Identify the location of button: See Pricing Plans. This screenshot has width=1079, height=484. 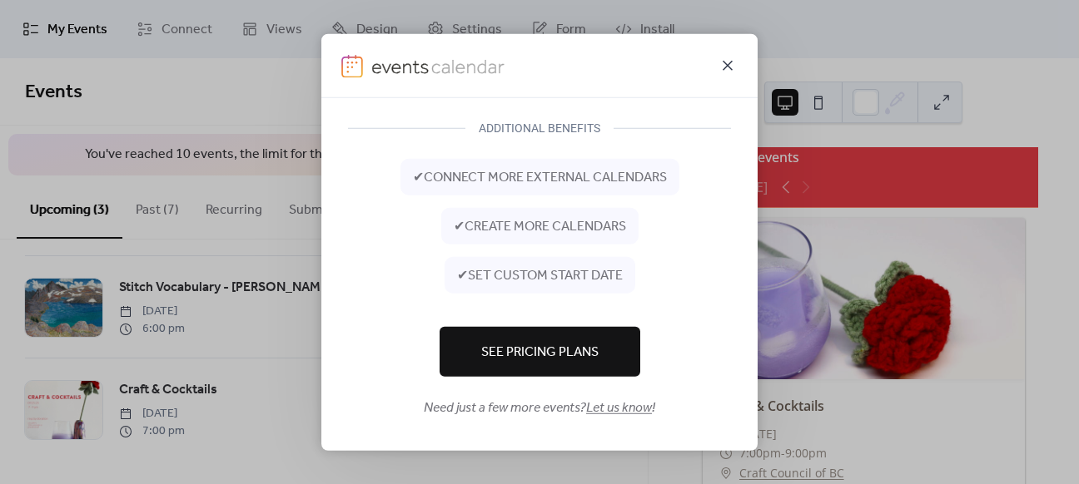
(539, 352).